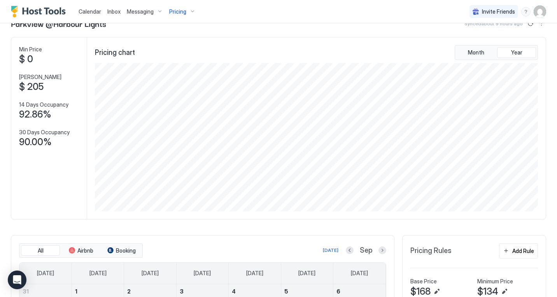  I want to click on button: Month, so click(476, 53).